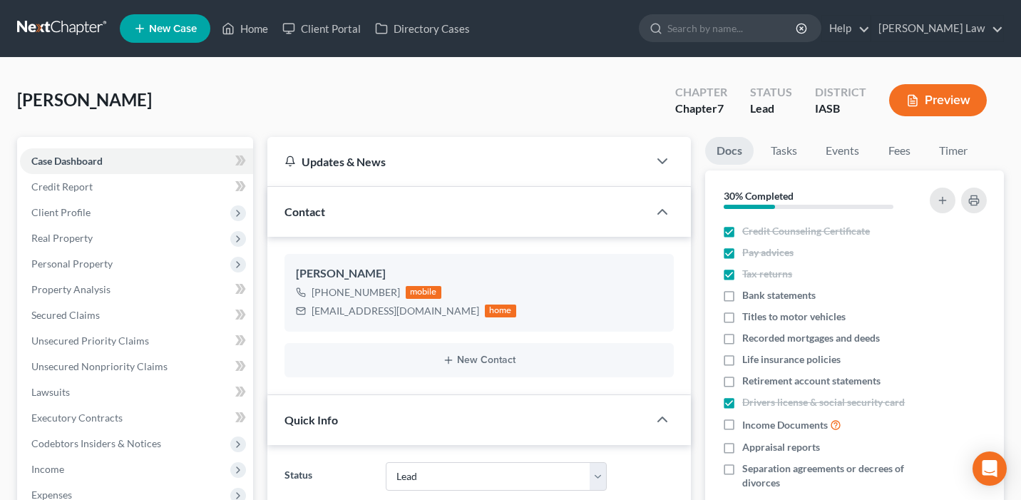 The height and width of the screenshot is (500, 1021). What do you see at coordinates (245, 29) in the screenshot?
I see `a: Home` at bounding box center [245, 29].